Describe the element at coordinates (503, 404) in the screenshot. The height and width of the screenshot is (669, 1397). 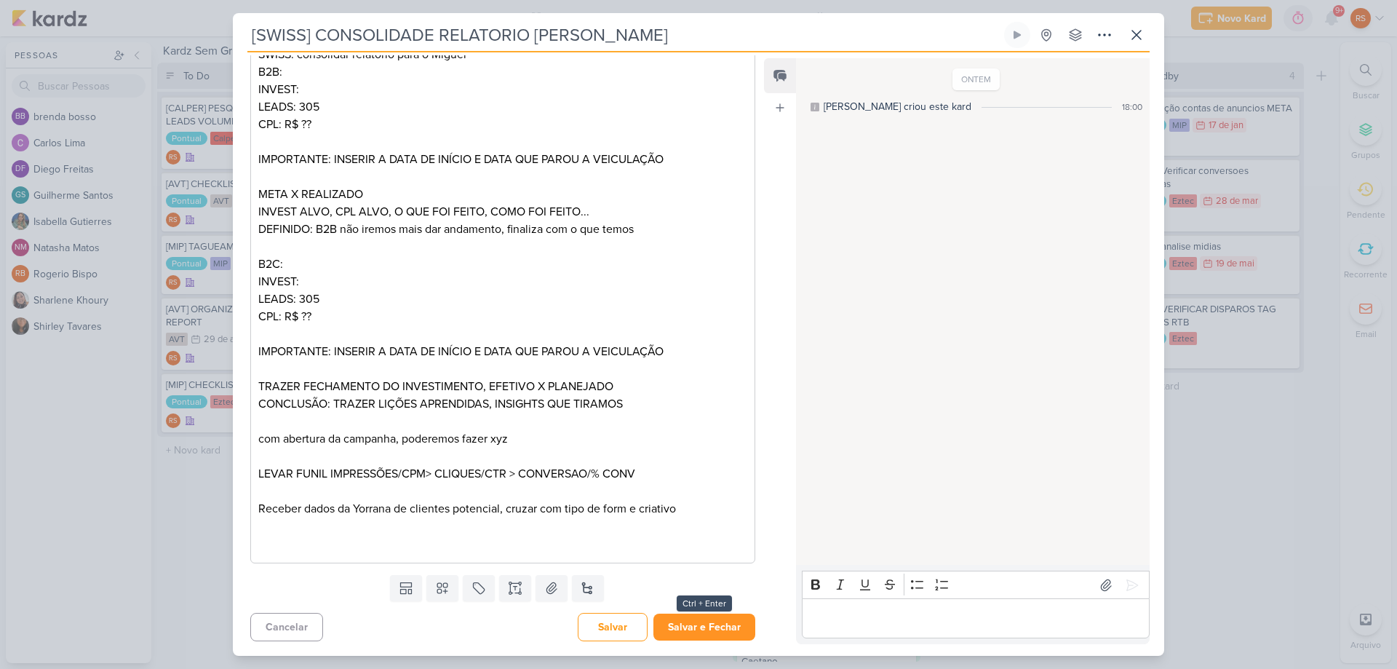
I see `p: CONCLUSÃO: TRAZER LIÇÕES APRENDIDAS, INSIGHTS QUE TIRAMOS` at that location.